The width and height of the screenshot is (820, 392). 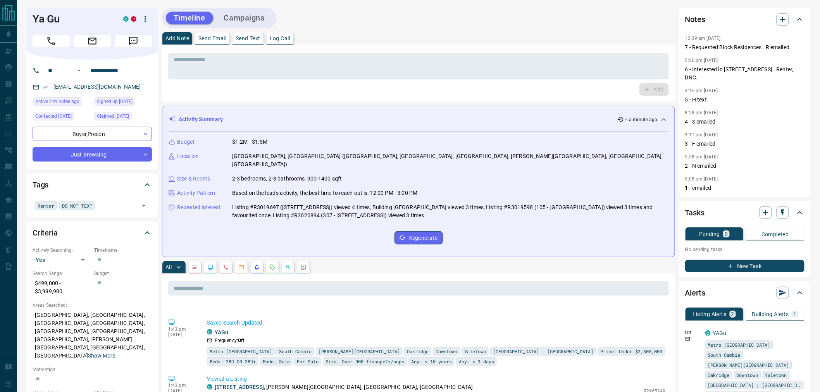 What do you see at coordinates (77, 206) in the screenshot?
I see `span: DO NOT TEXT` at bounding box center [77, 206].